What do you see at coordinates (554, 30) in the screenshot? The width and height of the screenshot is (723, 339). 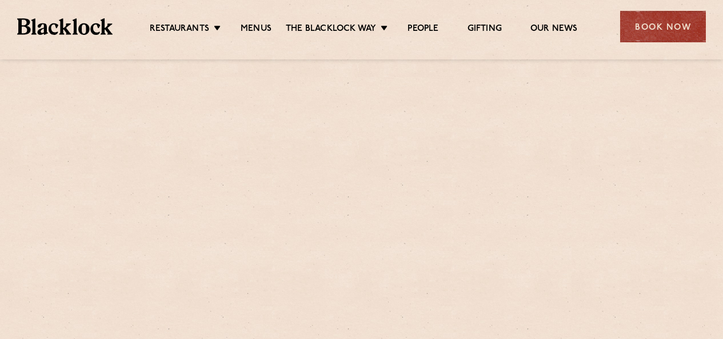 I see `a: Our News` at bounding box center [554, 30].